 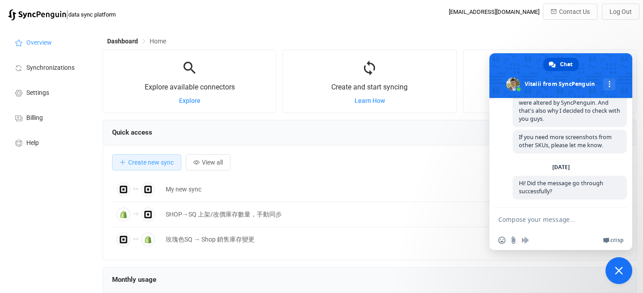 What do you see at coordinates (151, 162) in the screenshot?
I see `span: Create new sync` at bounding box center [151, 162].